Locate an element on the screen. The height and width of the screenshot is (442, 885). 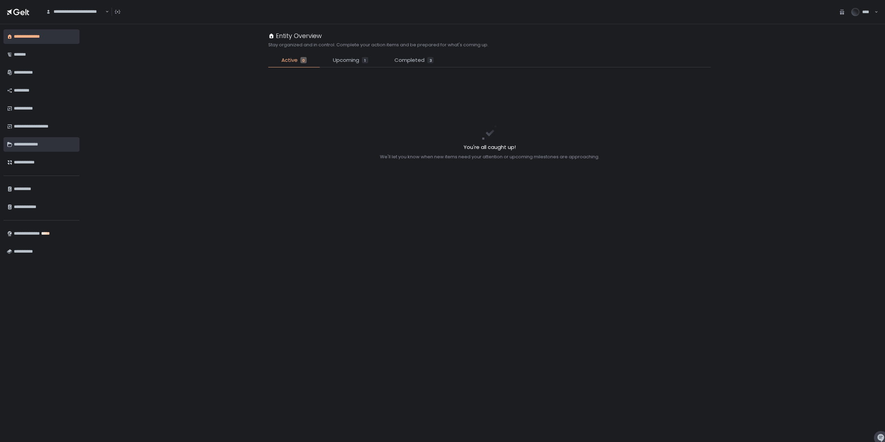
div: Search for option is located at coordinates (75, 12).